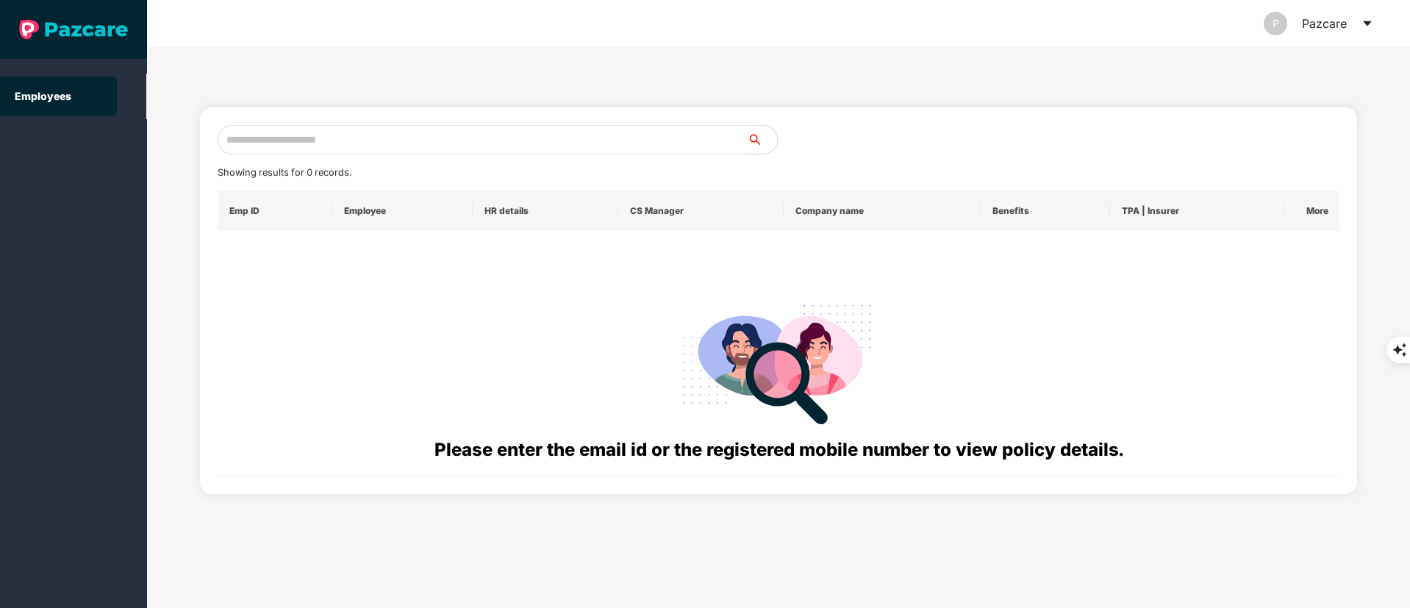 This screenshot has height=608, width=1410. Describe the element at coordinates (402, 211) in the screenshot. I see `th: Employee` at that location.